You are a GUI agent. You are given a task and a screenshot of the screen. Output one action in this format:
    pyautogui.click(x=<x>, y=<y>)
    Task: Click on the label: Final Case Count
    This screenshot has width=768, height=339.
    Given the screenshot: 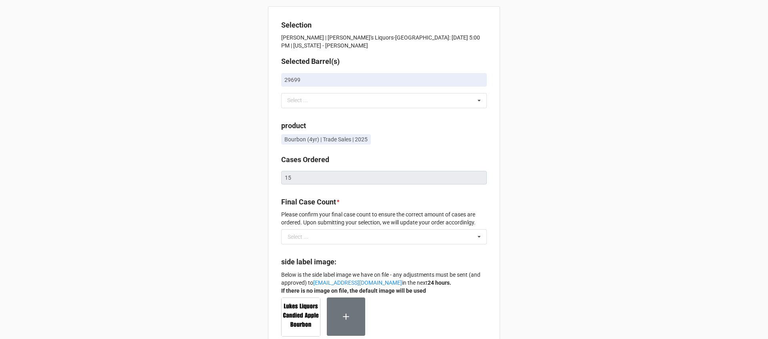 What is the action you would take?
    pyautogui.click(x=308, y=202)
    